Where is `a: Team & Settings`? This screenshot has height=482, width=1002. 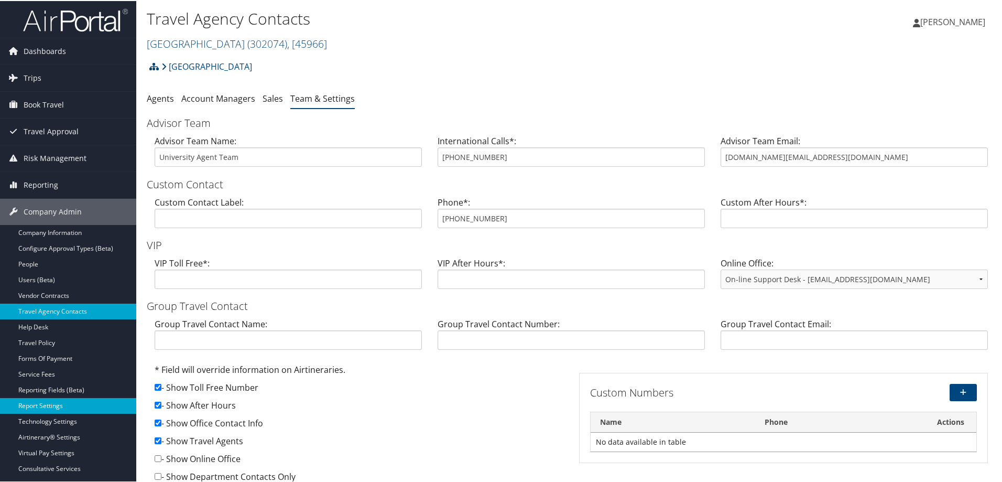
a: Team & Settings is located at coordinates (322, 97).